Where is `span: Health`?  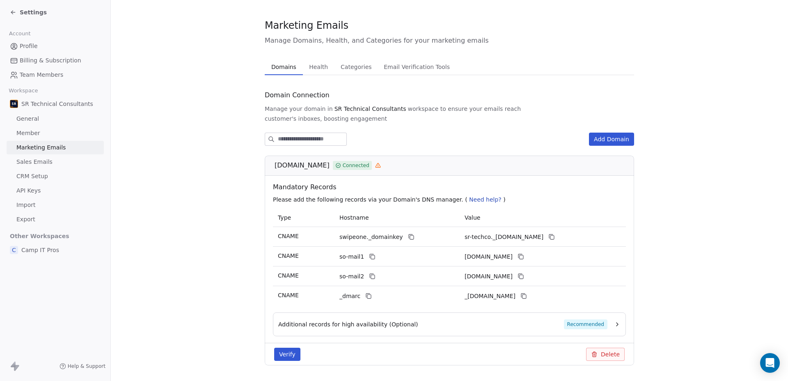 span: Health is located at coordinates (319, 67).